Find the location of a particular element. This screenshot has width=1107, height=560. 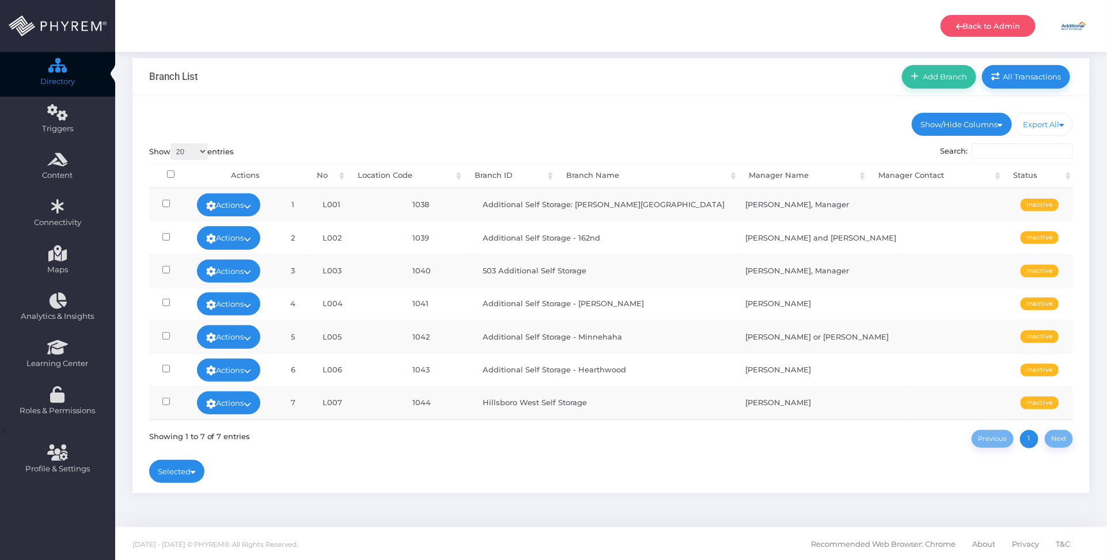

td: L007 is located at coordinates (357, 402).